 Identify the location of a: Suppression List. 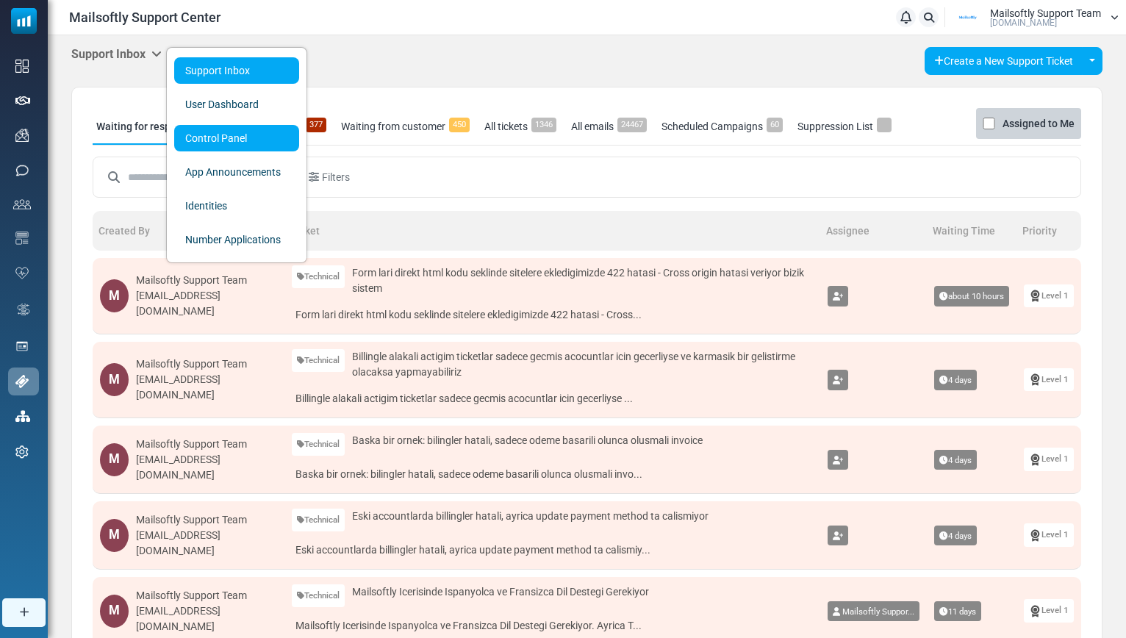
(845, 126).